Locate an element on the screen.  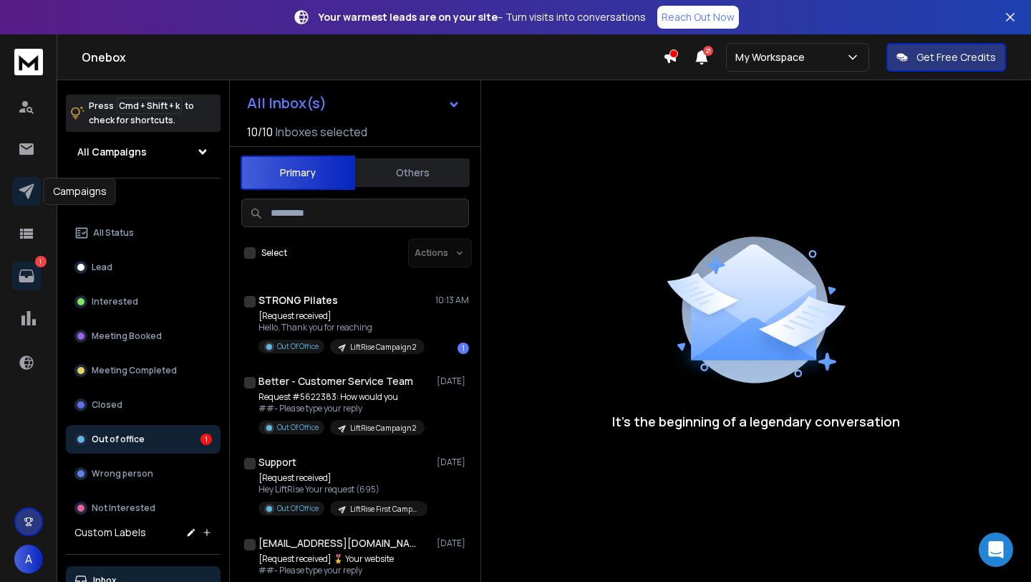
p: Hey LiftRise Your request (695) is located at coordinates (343, 489).